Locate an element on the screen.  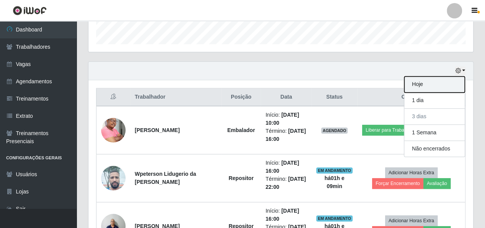
button: Avaliação is located at coordinates (437, 183).